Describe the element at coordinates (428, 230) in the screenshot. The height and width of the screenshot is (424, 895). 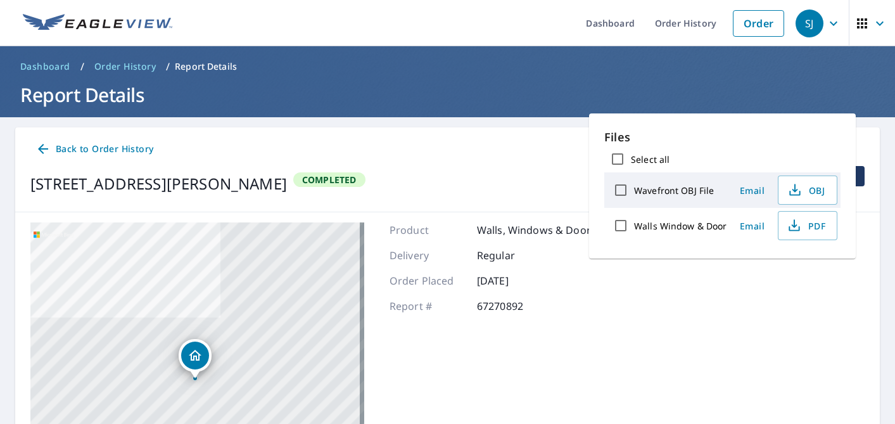
I see `p: Product` at that location.